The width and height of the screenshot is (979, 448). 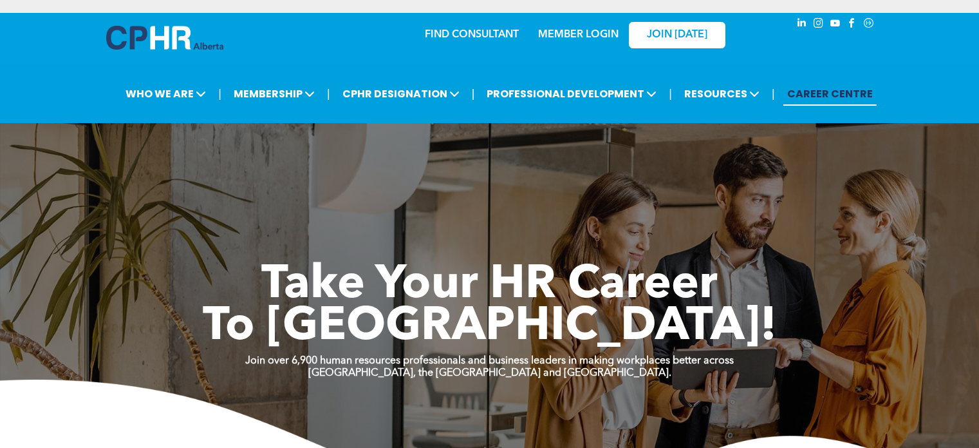 I want to click on a: facebook, so click(x=853, y=24).